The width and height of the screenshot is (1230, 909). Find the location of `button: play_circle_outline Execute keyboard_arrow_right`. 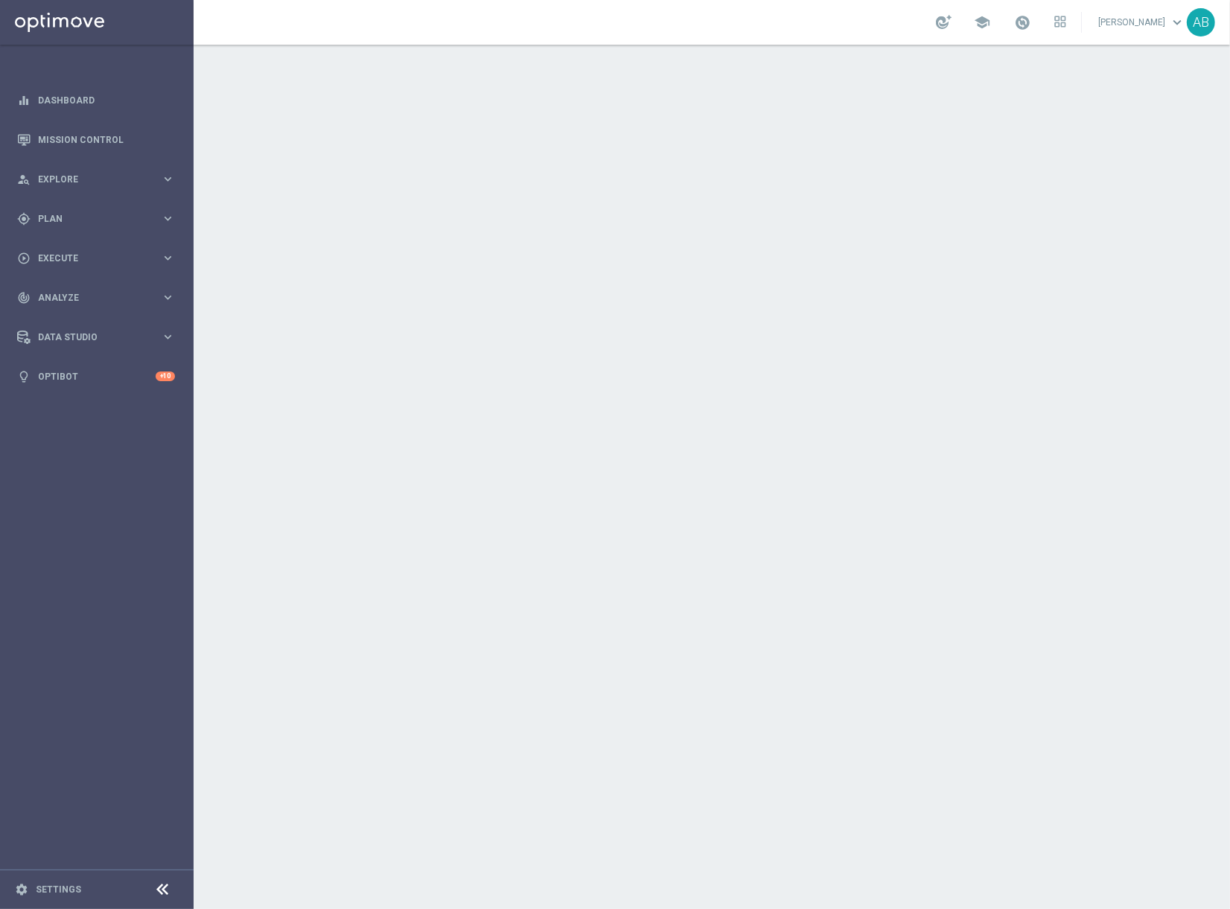

button: play_circle_outline Execute keyboard_arrow_right is located at coordinates (96, 258).